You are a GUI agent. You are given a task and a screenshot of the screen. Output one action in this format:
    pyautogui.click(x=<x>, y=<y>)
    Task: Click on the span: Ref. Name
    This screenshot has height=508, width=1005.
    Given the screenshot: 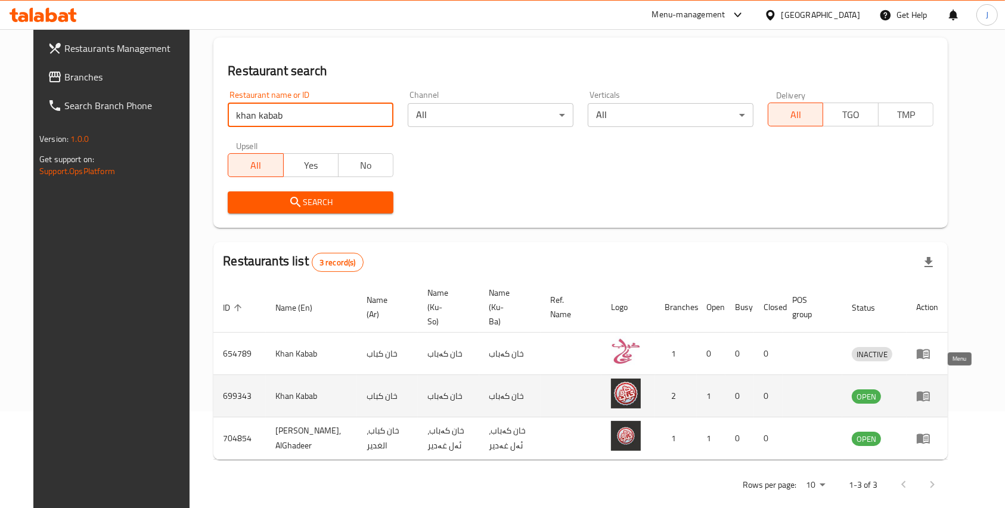 What is the action you would take?
    pyautogui.click(x=569, y=307)
    